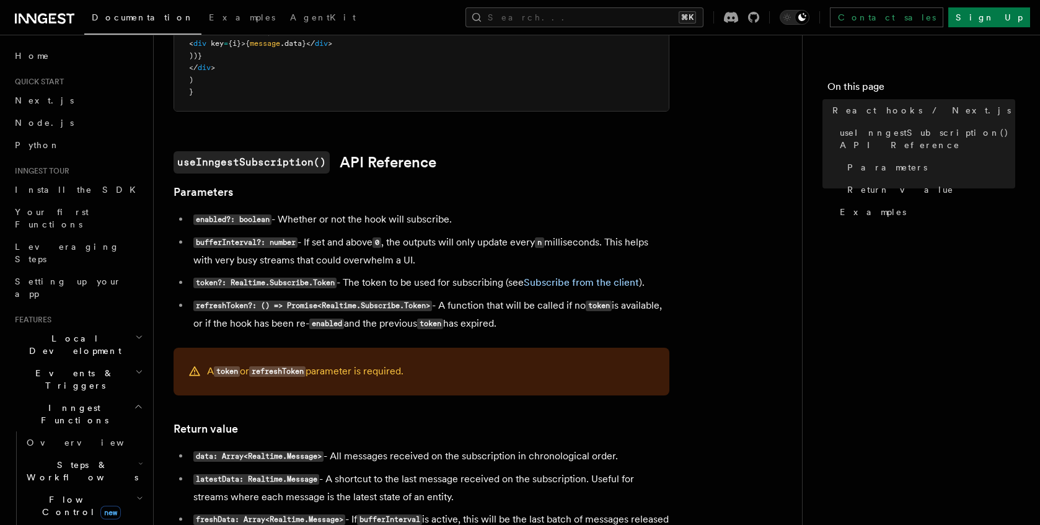 Image resolution: width=1040 pixels, height=525 pixels. I want to click on code: enabled, so click(327, 324).